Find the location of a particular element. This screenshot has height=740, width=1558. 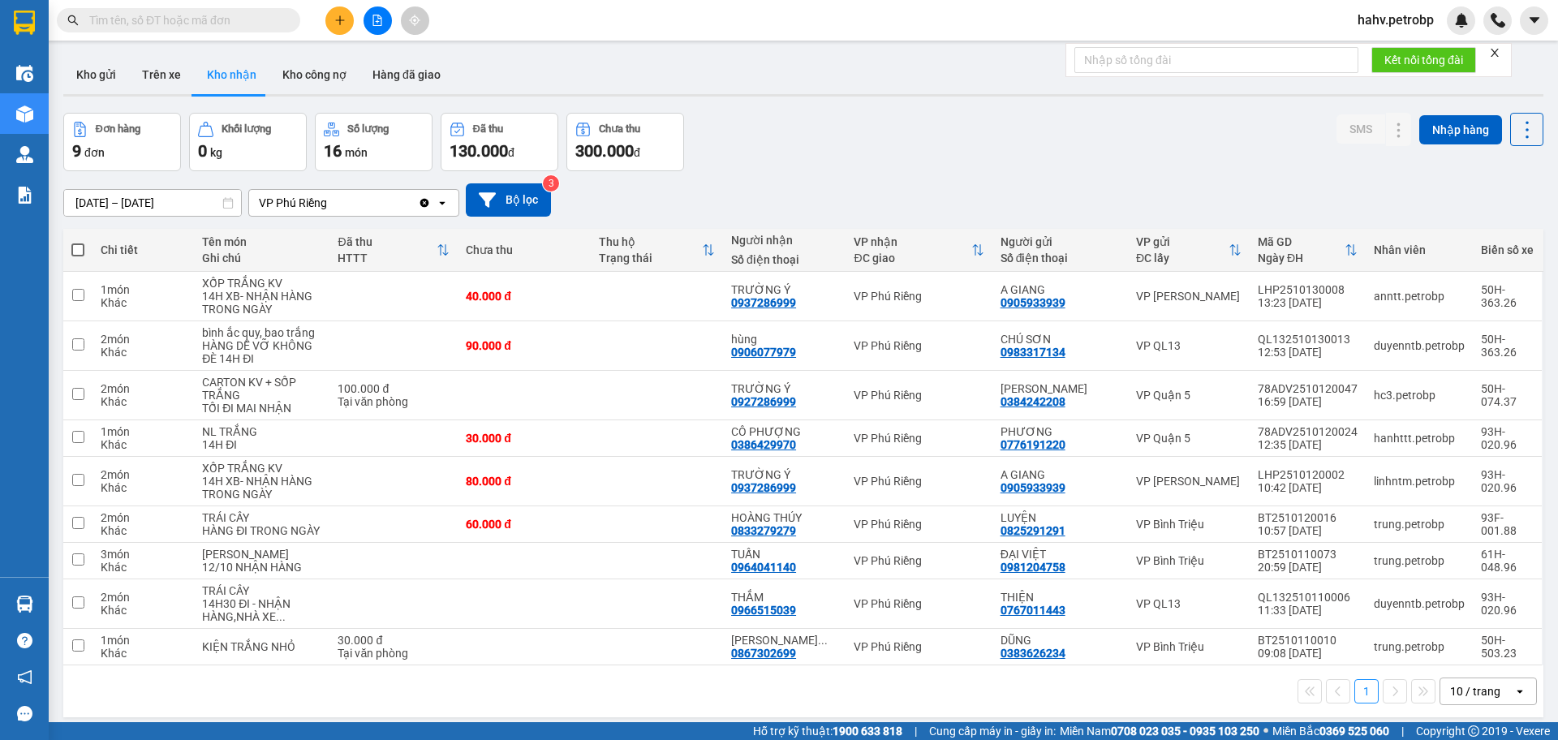

div: QL132510110006 is located at coordinates (1308, 597).